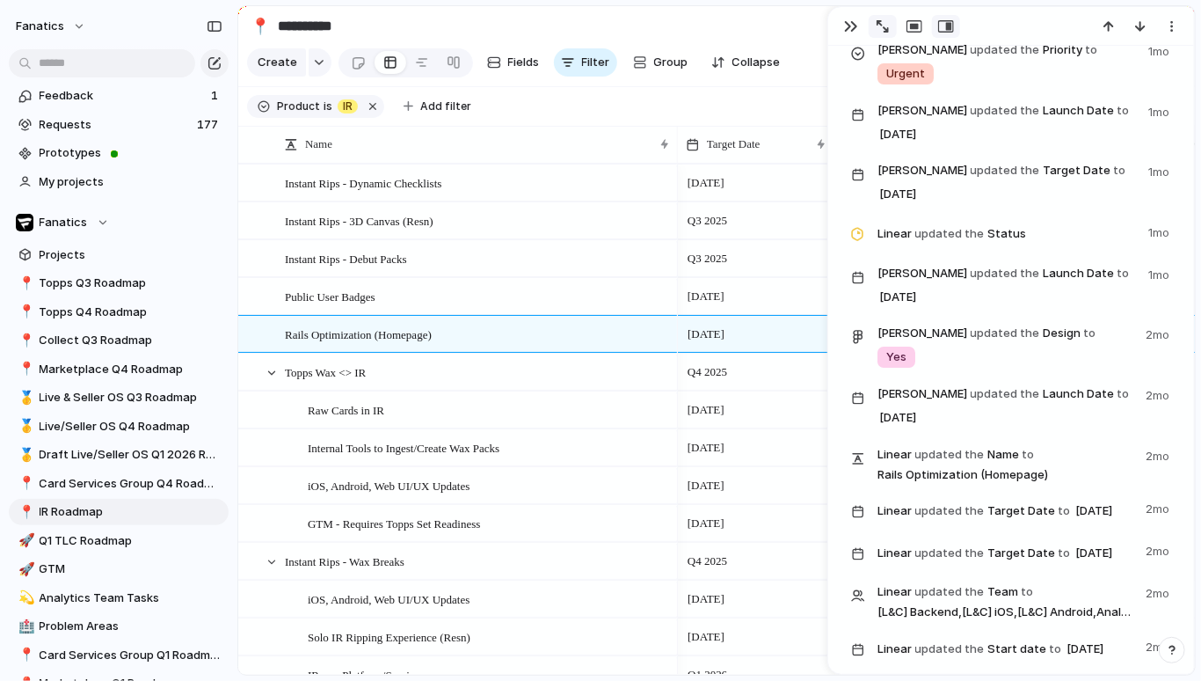 Image resolution: width=1201 pixels, height=681 pixels. Describe the element at coordinates (131, 512) in the screenshot. I see `span: IR Roadmap` at that location.